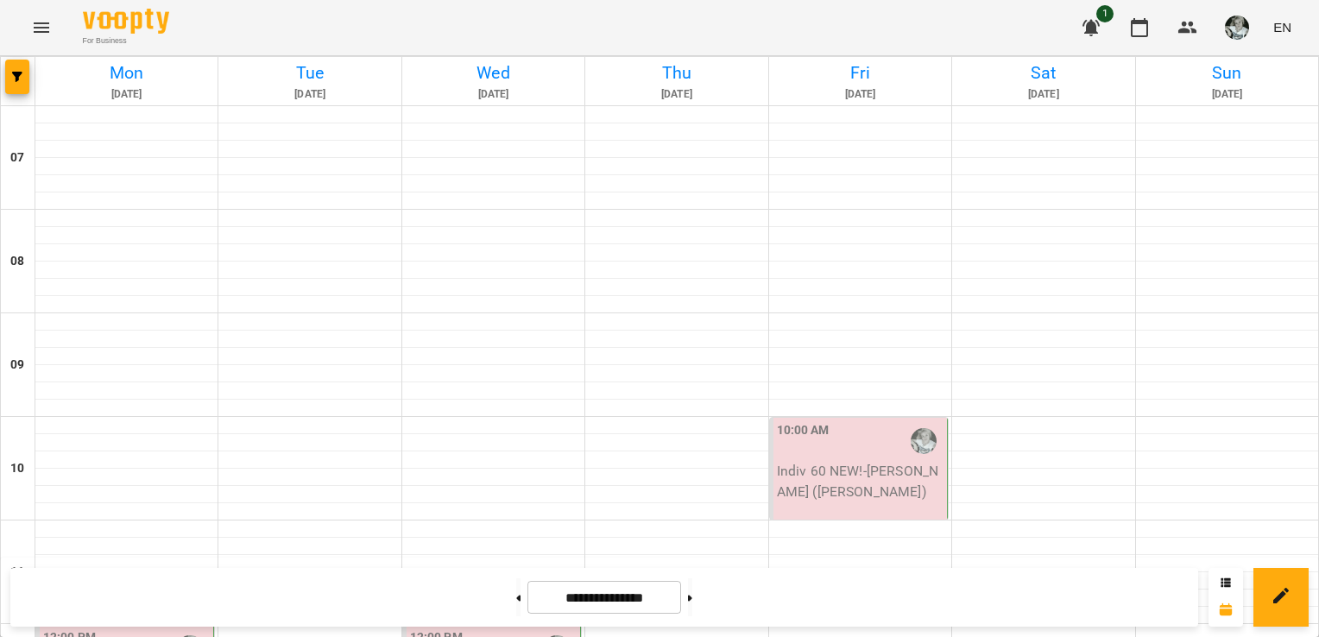  Describe the element at coordinates (126, 21) in the screenshot. I see `img: Voopty Logo` at that location.